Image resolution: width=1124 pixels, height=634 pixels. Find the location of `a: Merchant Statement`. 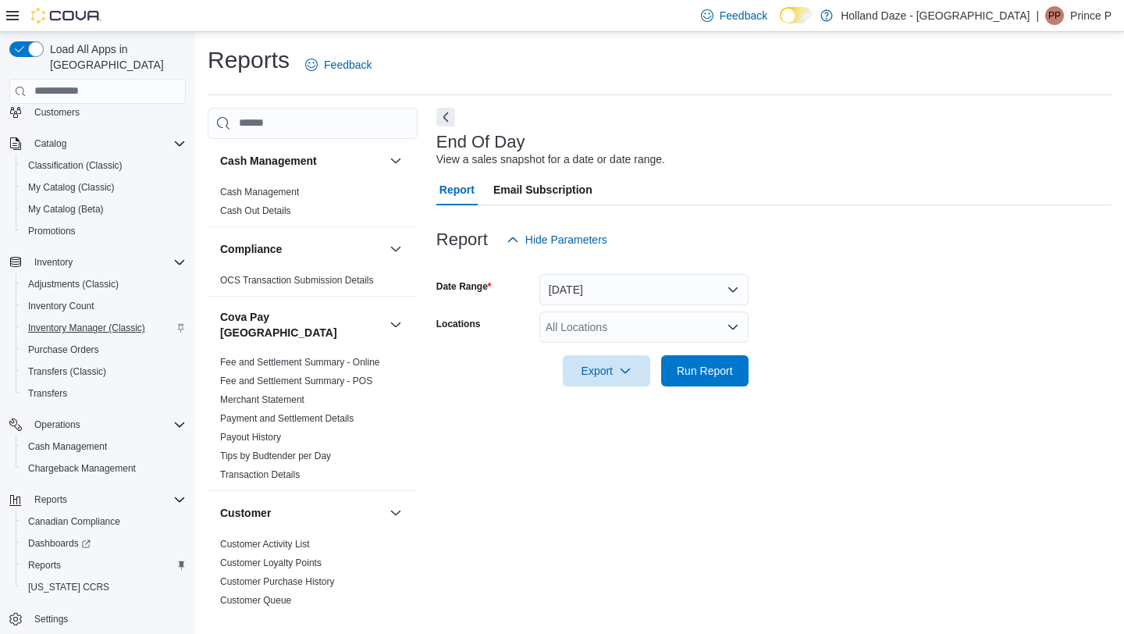

a: Merchant Statement is located at coordinates (262, 400).